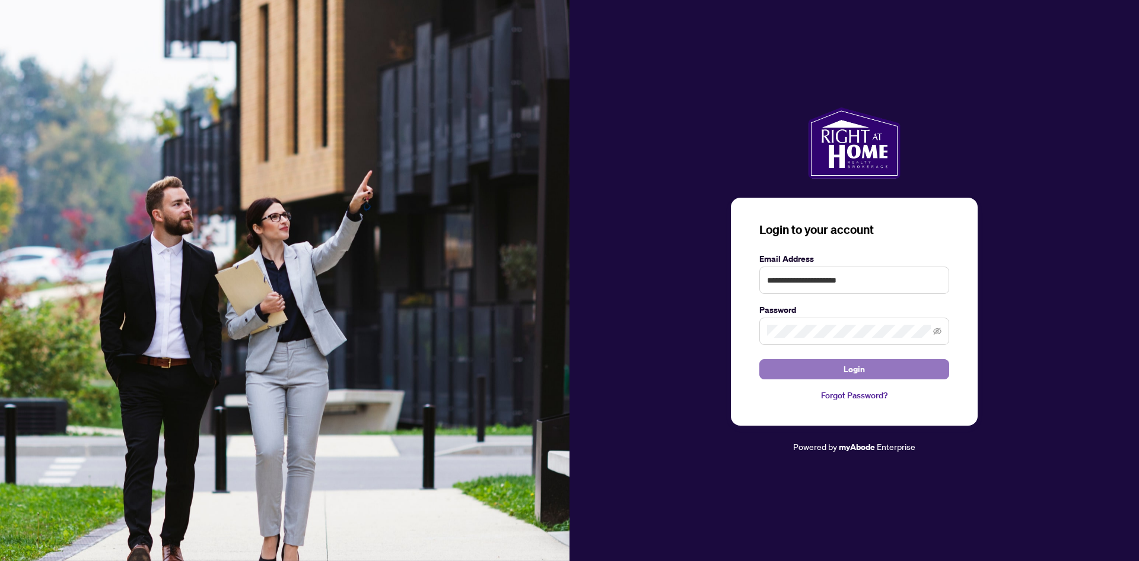 The height and width of the screenshot is (561, 1139). I want to click on img: ma-logo, so click(854, 143).